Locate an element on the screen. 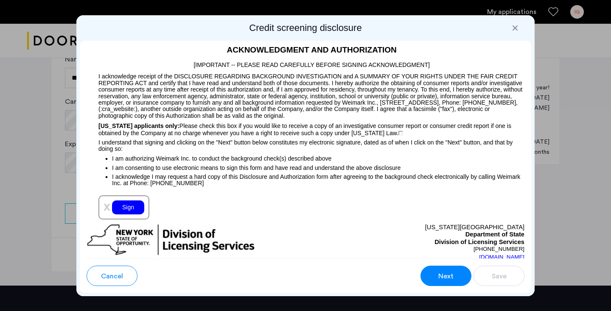 Image resolution: width=611 pixels, height=311 pixels. p: I understand that signing and clicking on the "Next" button below constitutes my electronic signa... is located at coordinates (305, 144).